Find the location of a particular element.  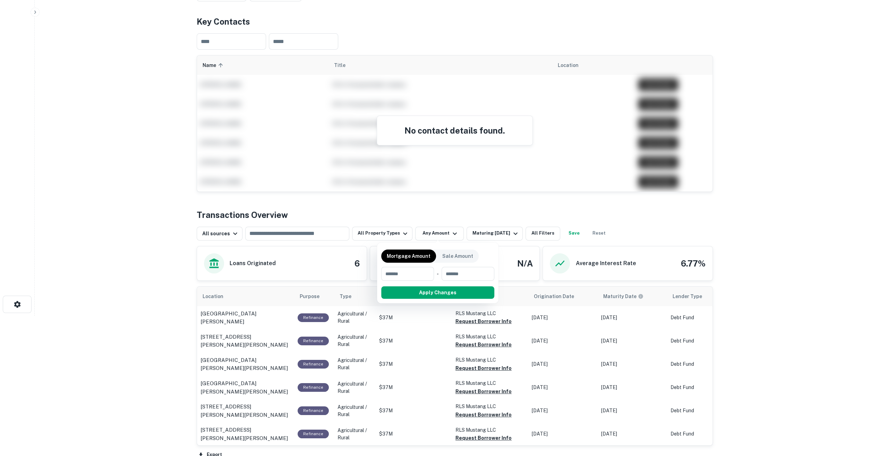

p: Mortgage Amount is located at coordinates (408, 256).